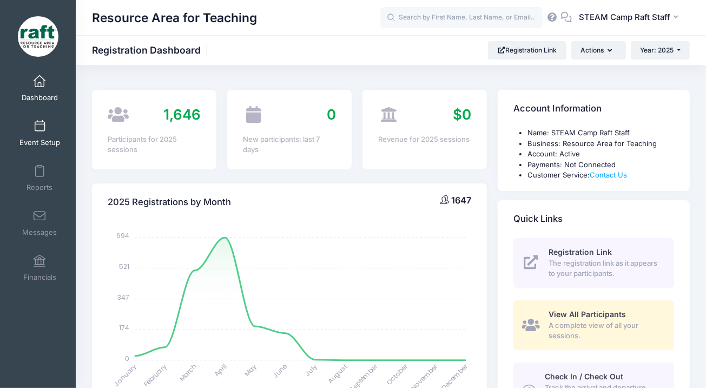 The image size is (706, 388). I want to click on span: Financials, so click(39, 277).